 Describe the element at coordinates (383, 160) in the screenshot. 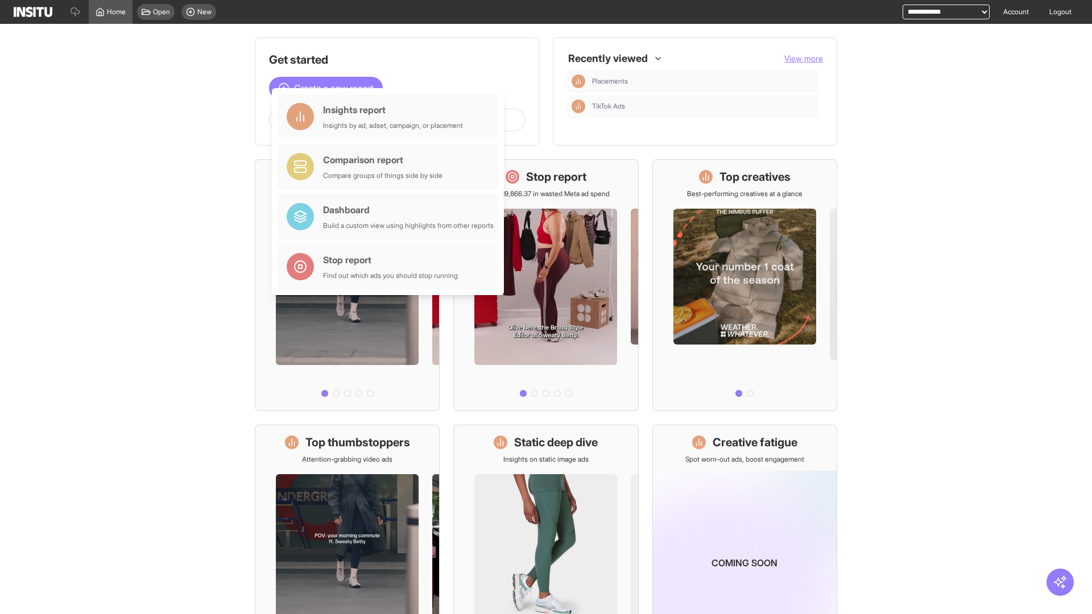

I see `div: Comparison report` at that location.